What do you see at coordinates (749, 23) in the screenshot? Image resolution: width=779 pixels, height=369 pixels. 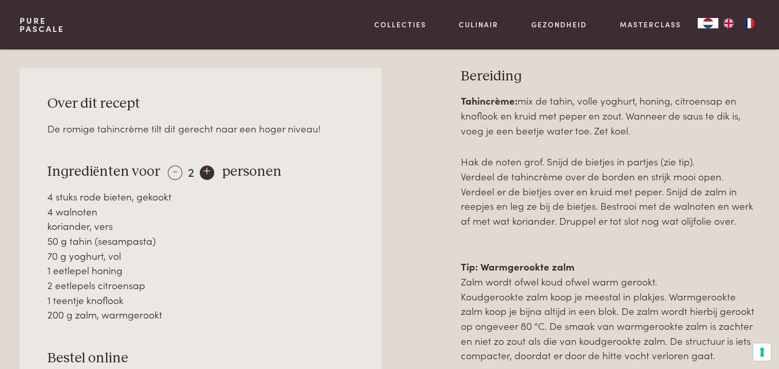 I see `a: FR` at bounding box center [749, 23].